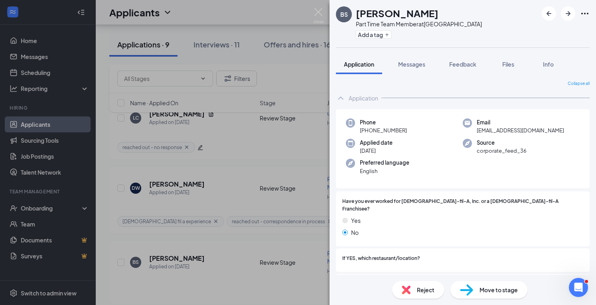  I want to click on span: Files, so click(509, 64).